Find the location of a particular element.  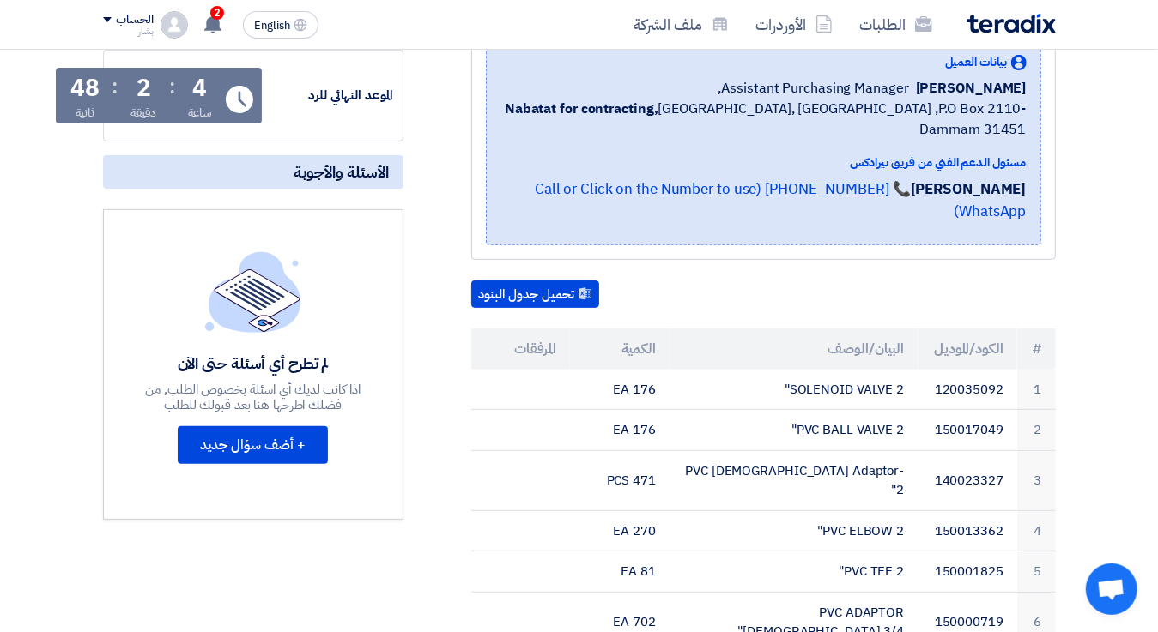

span: English is located at coordinates (272, 26).